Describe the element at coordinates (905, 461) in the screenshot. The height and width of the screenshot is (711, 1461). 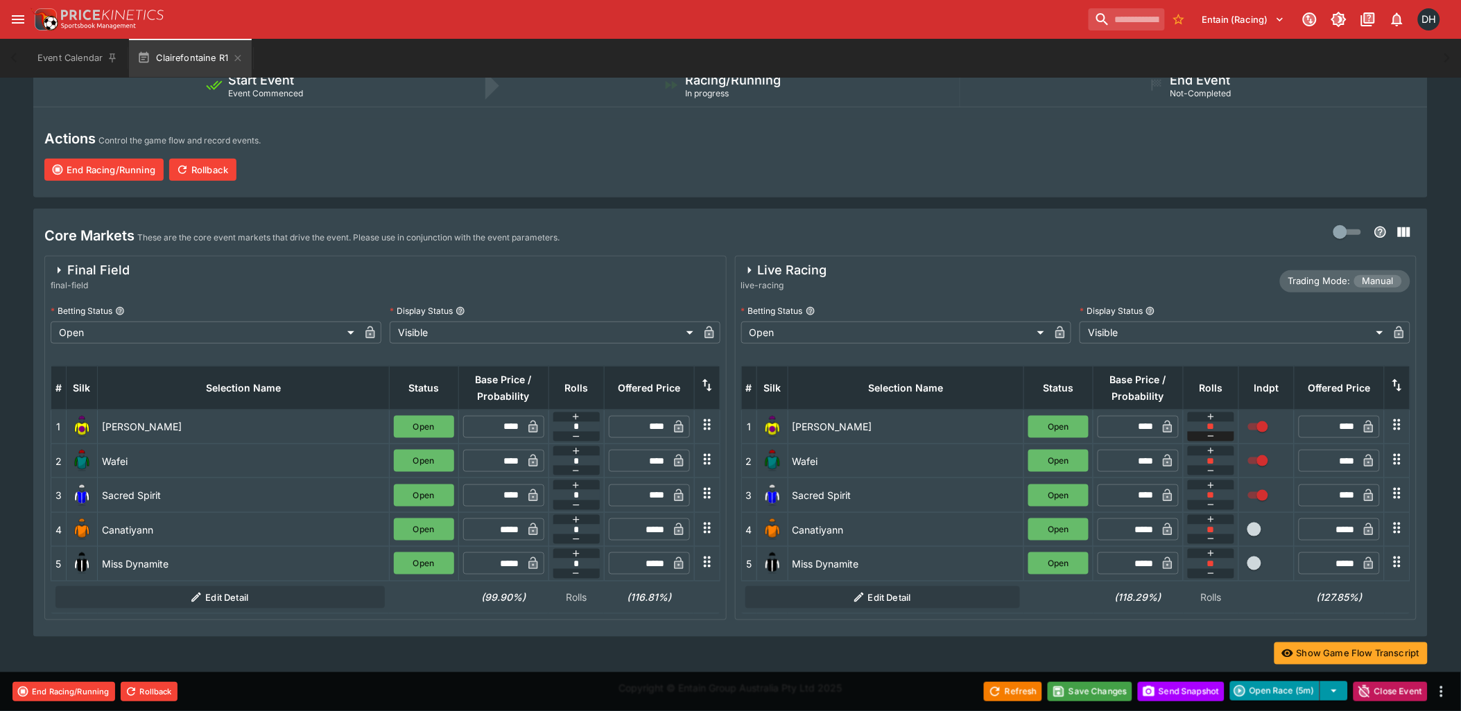
I see `td: Wafei` at that location.